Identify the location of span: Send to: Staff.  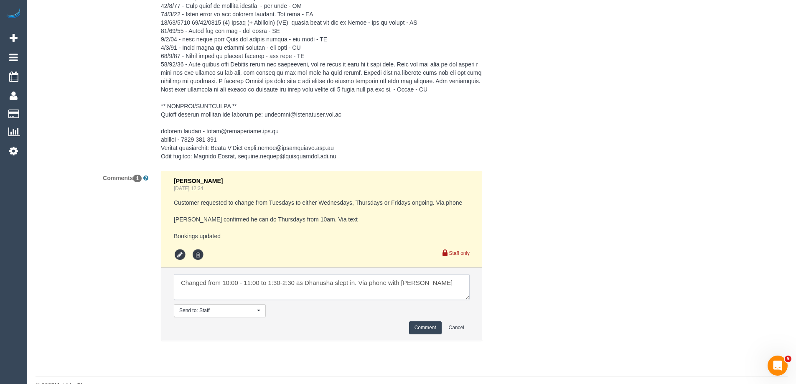
(217, 310).